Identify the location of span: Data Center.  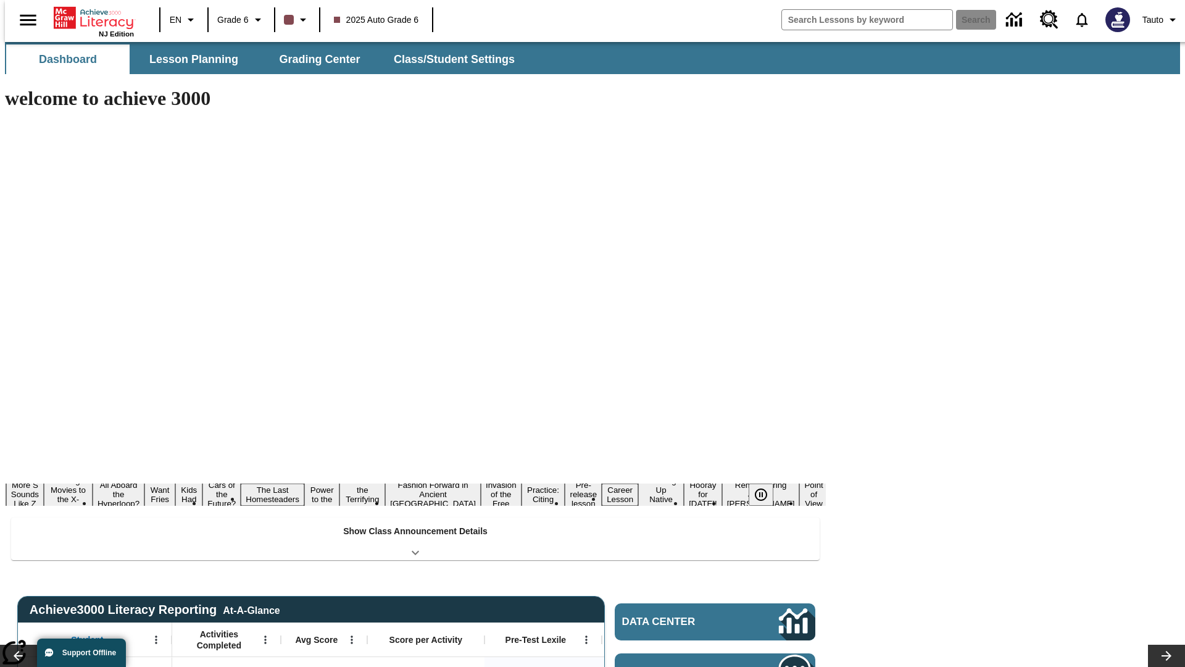
(679, 621).